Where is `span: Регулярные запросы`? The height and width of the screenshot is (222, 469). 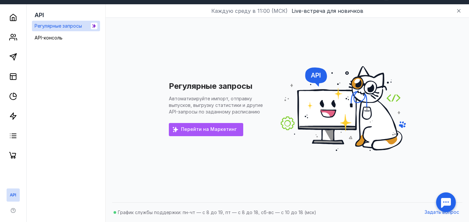
span: Регулярные запросы is located at coordinates (58, 26).